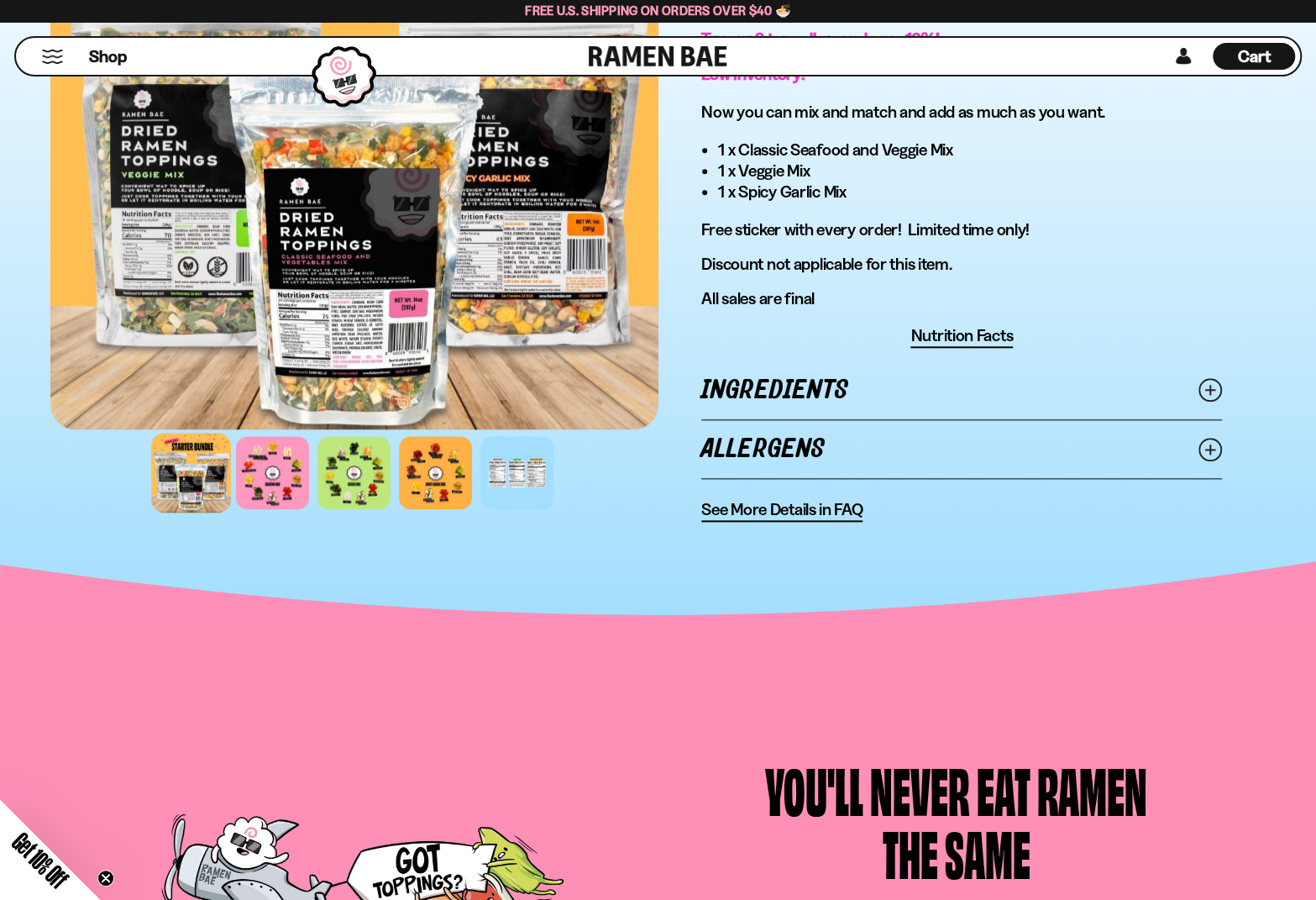 This screenshot has height=900, width=1316. What do you see at coordinates (920, 789) in the screenshot?
I see `div: Never` at bounding box center [920, 789].